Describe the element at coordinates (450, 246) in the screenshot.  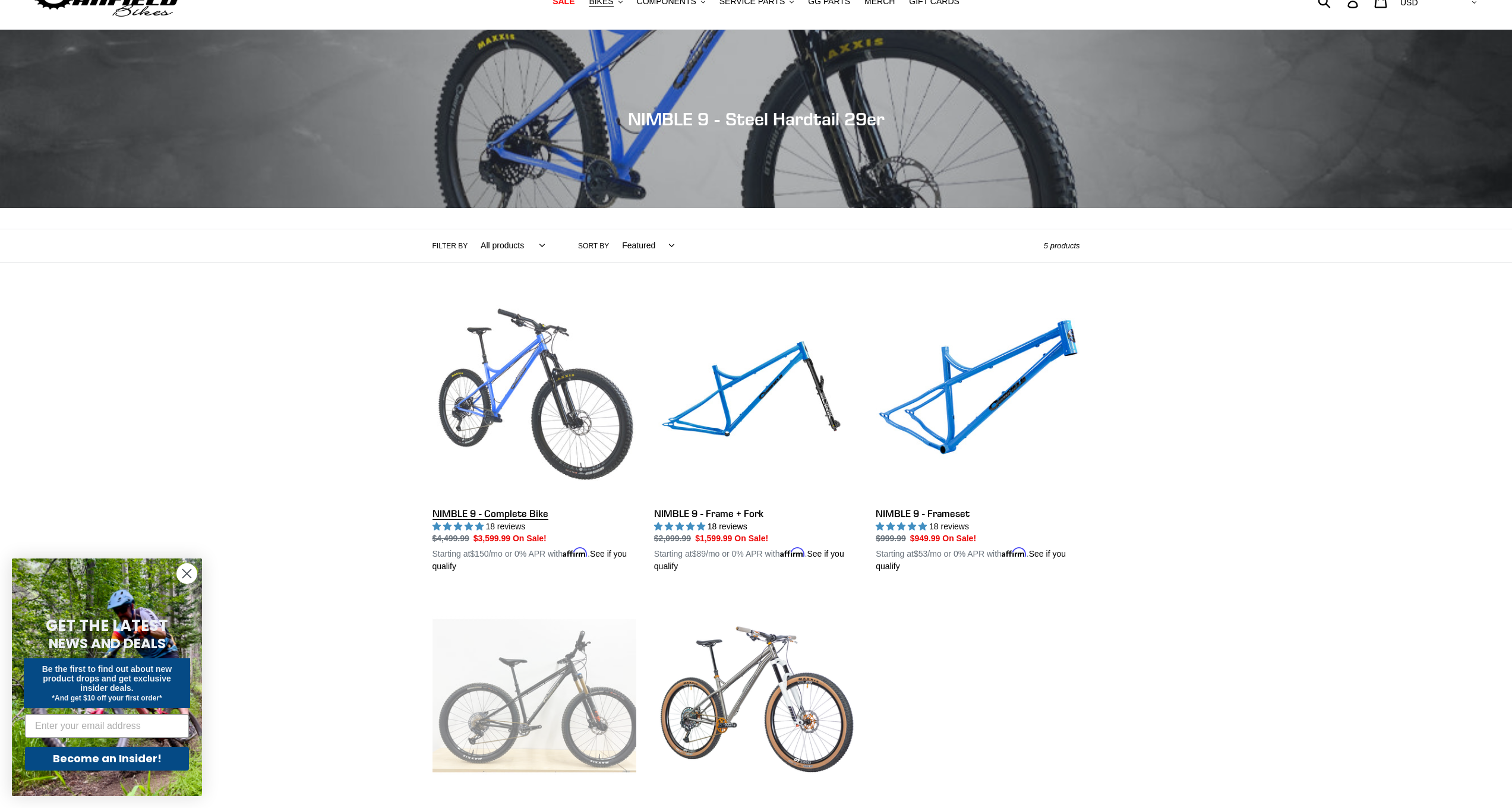
I see `label: Filter by` at that location.